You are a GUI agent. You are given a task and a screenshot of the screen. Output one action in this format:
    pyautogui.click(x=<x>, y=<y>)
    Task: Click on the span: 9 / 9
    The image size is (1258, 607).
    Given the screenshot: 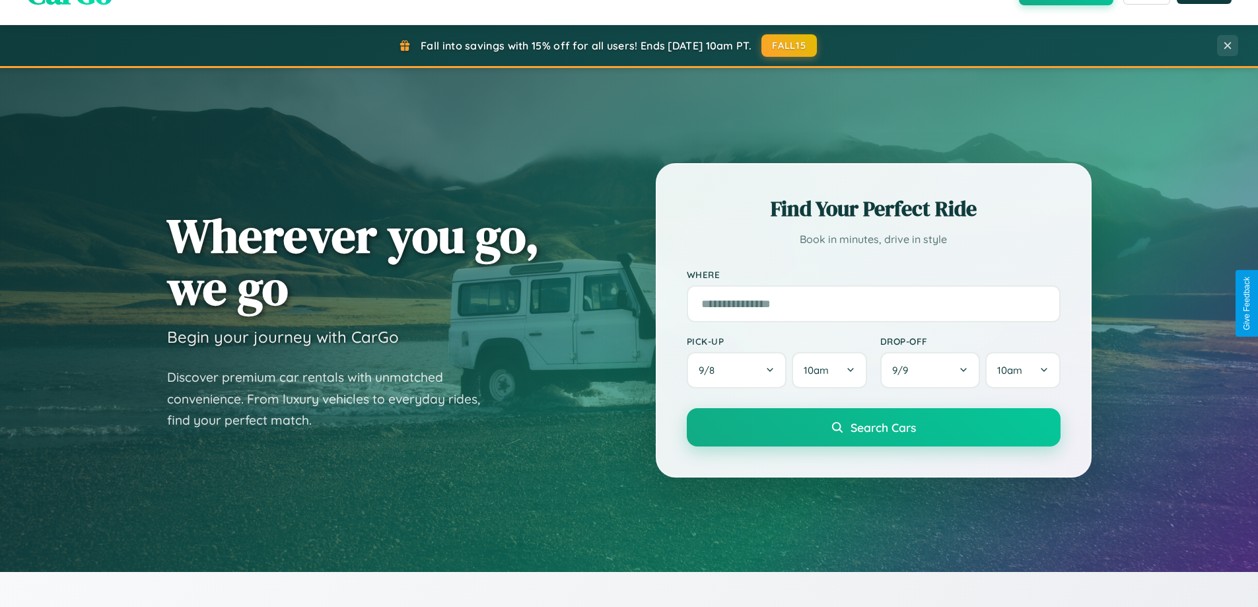 What is the action you would take?
    pyautogui.click(x=903, y=370)
    